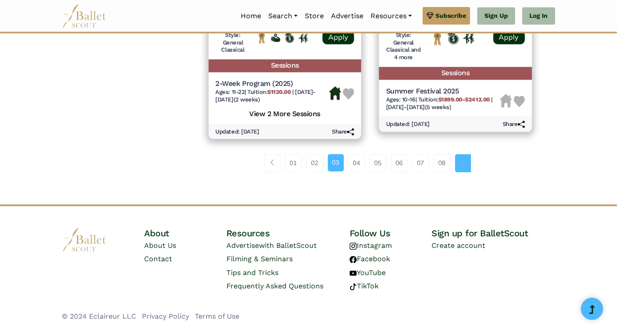 This screenshot has width=617, height=328. I want to click on span: Frequently Asked Questions, so click(275, 286).